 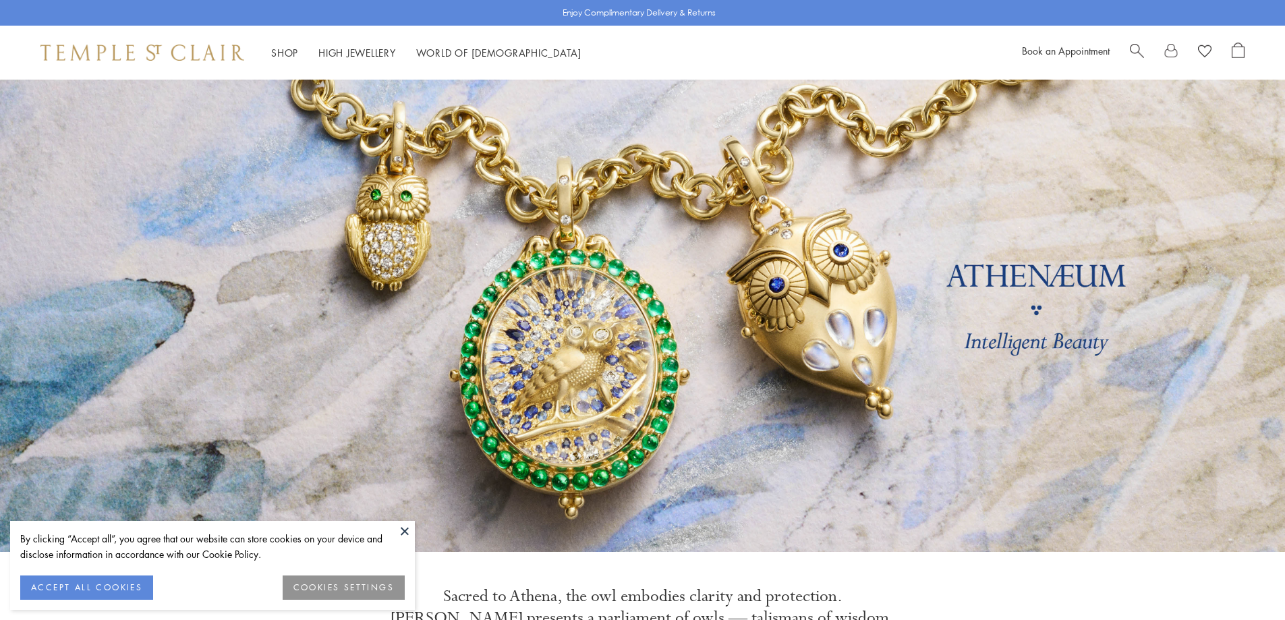 I want to click on button: COOKIES SETTINGS, so click(x=343, y=587).